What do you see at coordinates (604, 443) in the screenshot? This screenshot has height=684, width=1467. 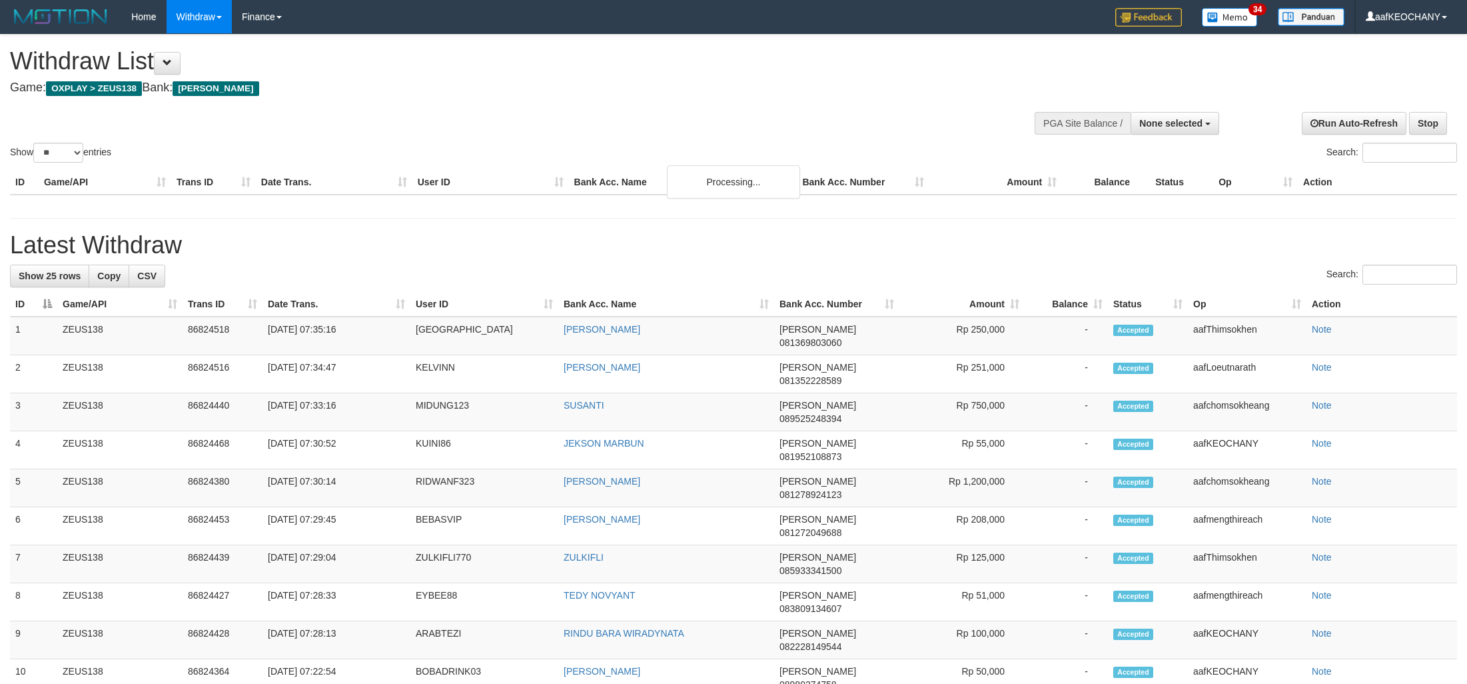 I see `a: JEKSON MARBUN` at bounding box center [604, 443].